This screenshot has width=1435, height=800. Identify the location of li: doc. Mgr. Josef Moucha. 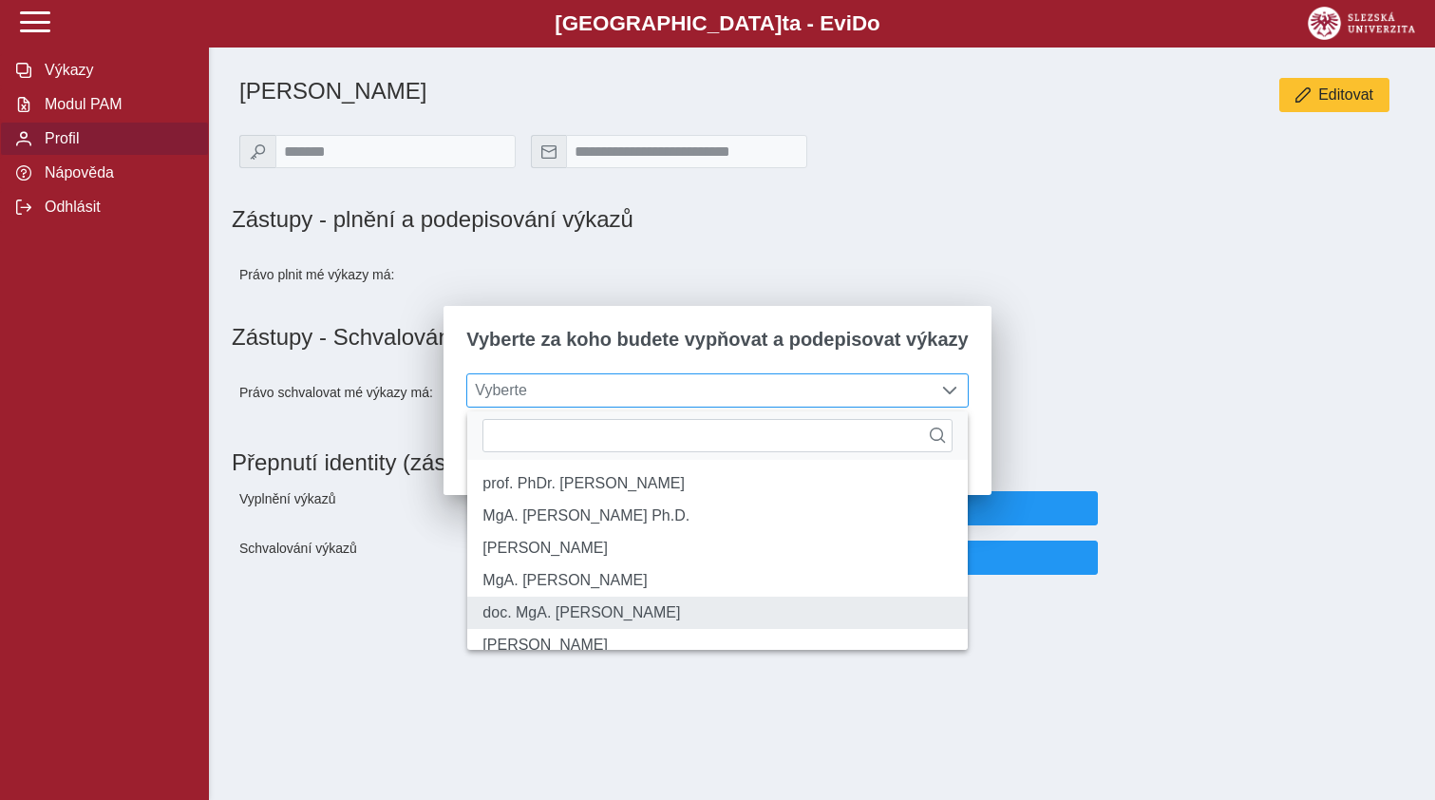
(717, 645).